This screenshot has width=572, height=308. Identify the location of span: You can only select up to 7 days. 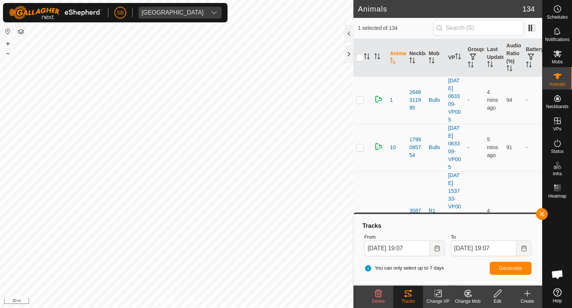
(404, 268).